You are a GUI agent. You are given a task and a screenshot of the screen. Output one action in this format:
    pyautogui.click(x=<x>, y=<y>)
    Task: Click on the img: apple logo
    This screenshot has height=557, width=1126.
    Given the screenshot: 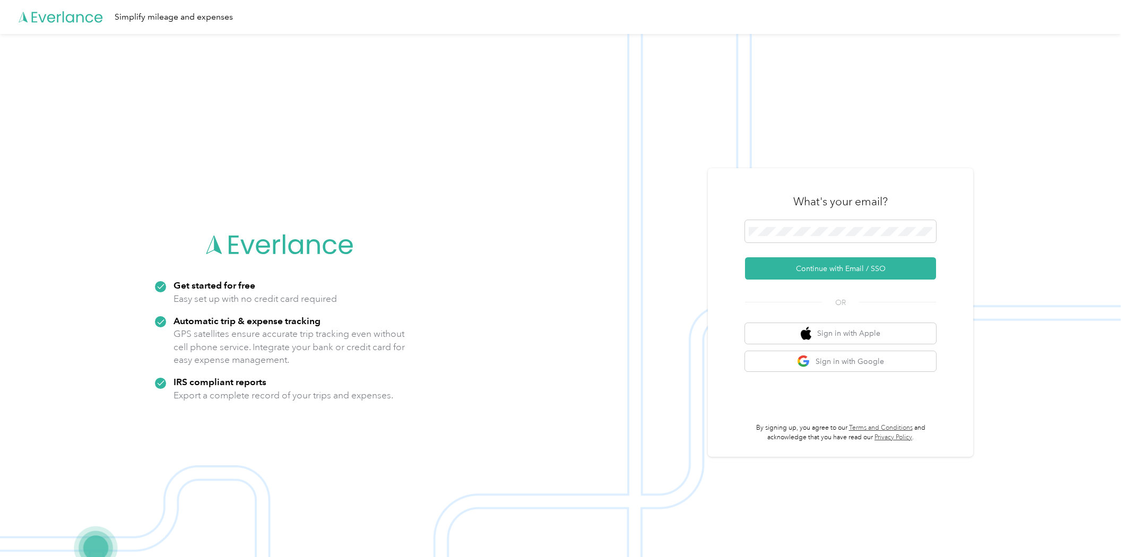 What is the action you would take?
    pyautogui.click(x=806, y=333)
    